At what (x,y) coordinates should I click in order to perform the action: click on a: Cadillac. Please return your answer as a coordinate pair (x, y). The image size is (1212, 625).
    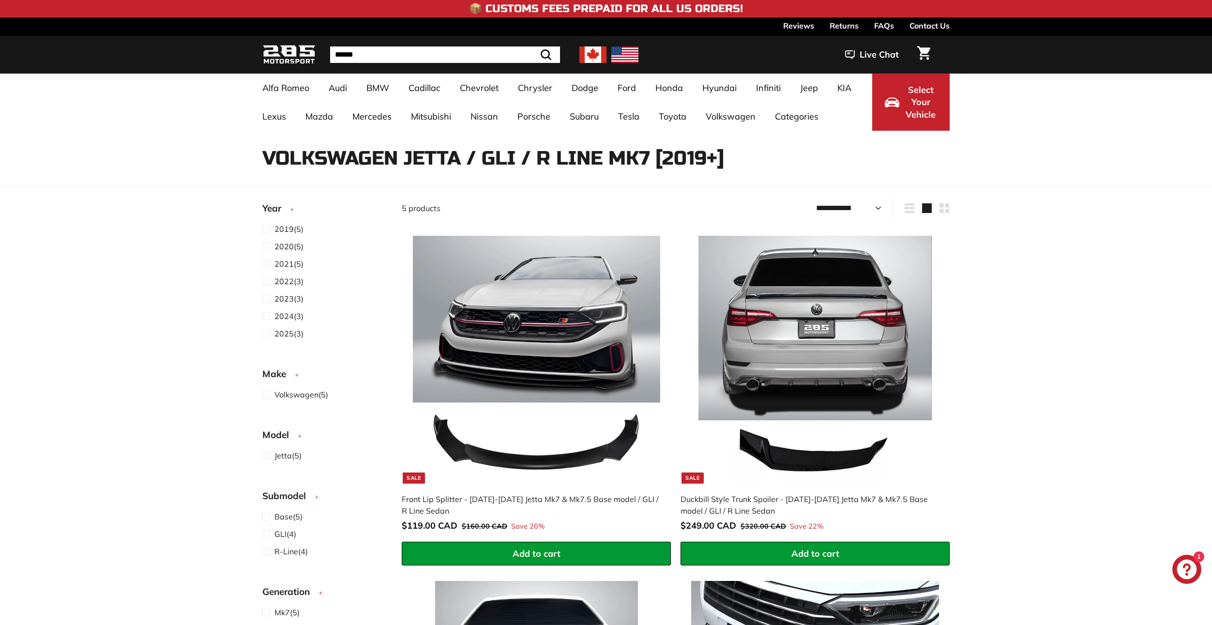
    Looking at the image, I should click on (424, 88).